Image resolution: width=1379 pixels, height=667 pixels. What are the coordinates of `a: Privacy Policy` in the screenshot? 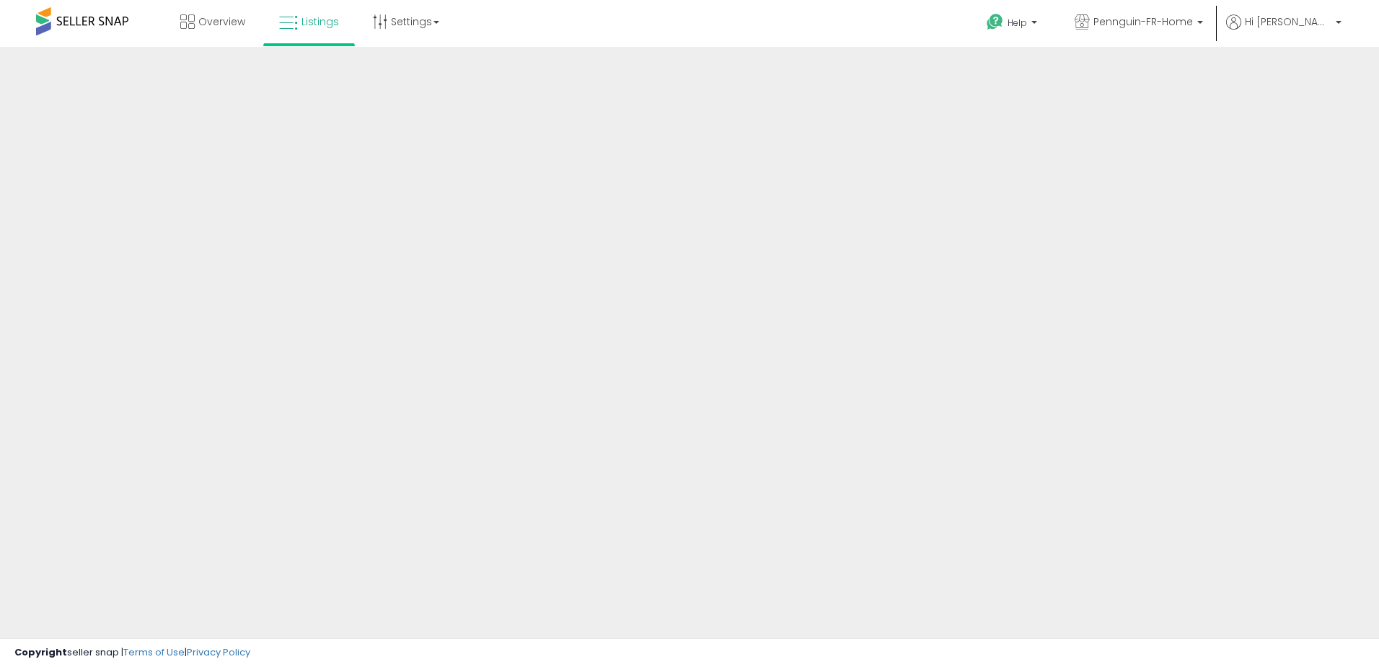 It's located at (219, 651).